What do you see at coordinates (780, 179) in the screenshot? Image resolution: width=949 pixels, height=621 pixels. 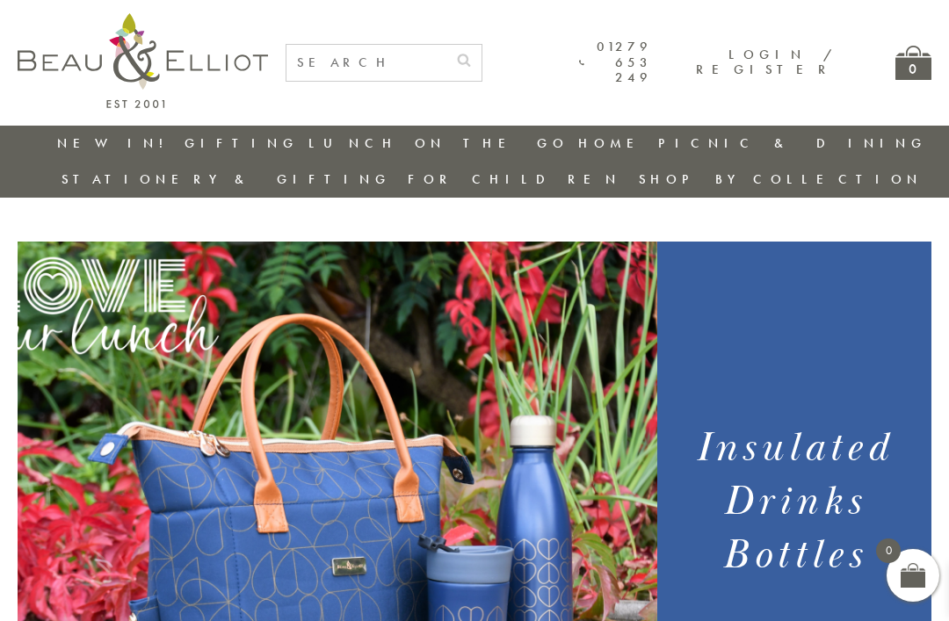 I see `a: Shop by collection` at bounding box center [780, 179].